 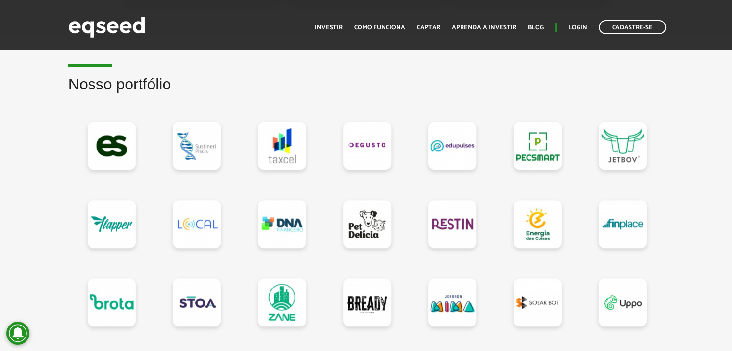 What do you see at coordinates (428, 27) in the screenshot?
I see `a: Captar` at bounding box center [428, 27].